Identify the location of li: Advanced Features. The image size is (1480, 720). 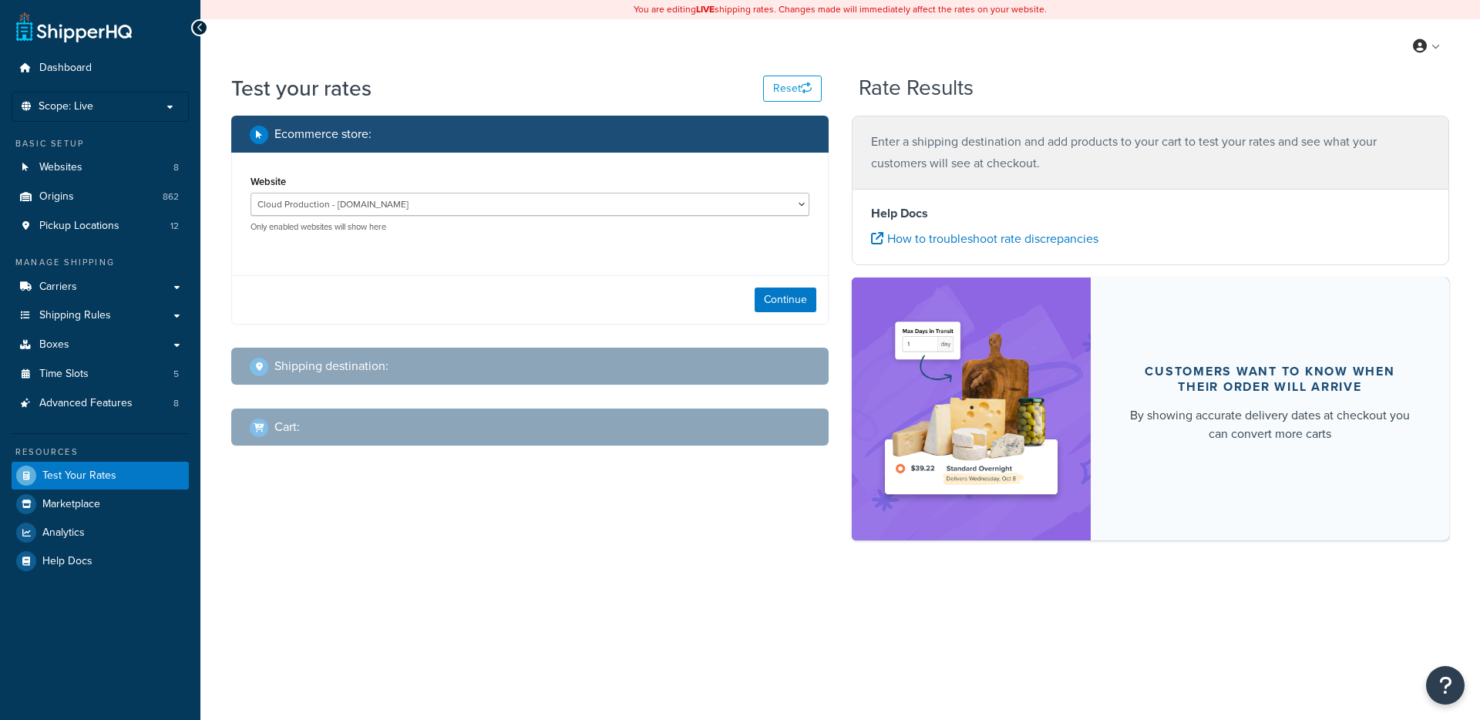
(100, 403).